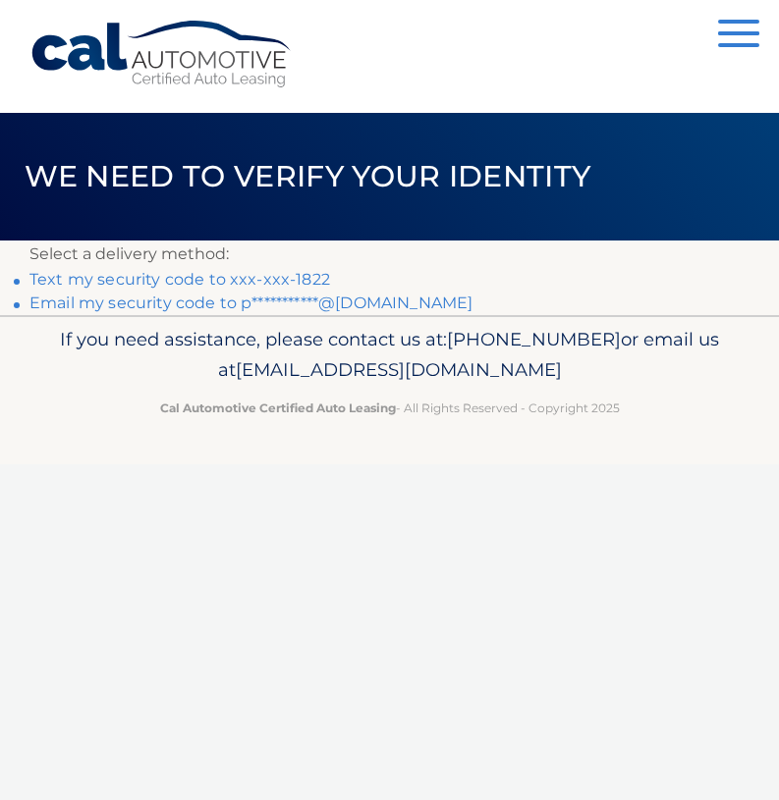 The height and width of the screenshot is (800, 779). Describe the element at coordinates (278, 407) in the screenshot. I see `strong: Cal Automotive Certified Auto Leasing` at that location.